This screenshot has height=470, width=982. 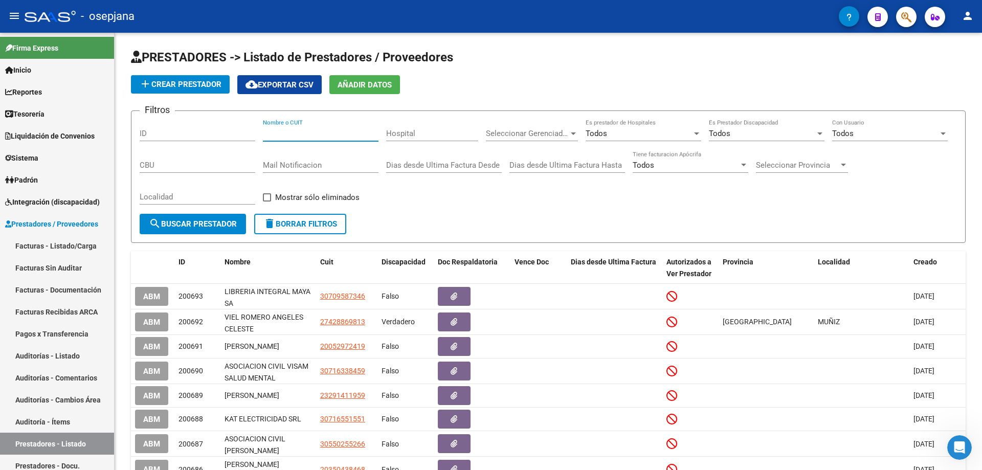 What do you see at coordinates (861, 268) in the screenshot?
I see `datatable-header-cell: Localidad` at bounding box center [861, 268].